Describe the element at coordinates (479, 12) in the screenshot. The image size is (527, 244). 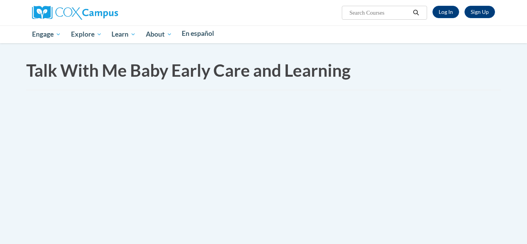
I see `a: Register` at that location.